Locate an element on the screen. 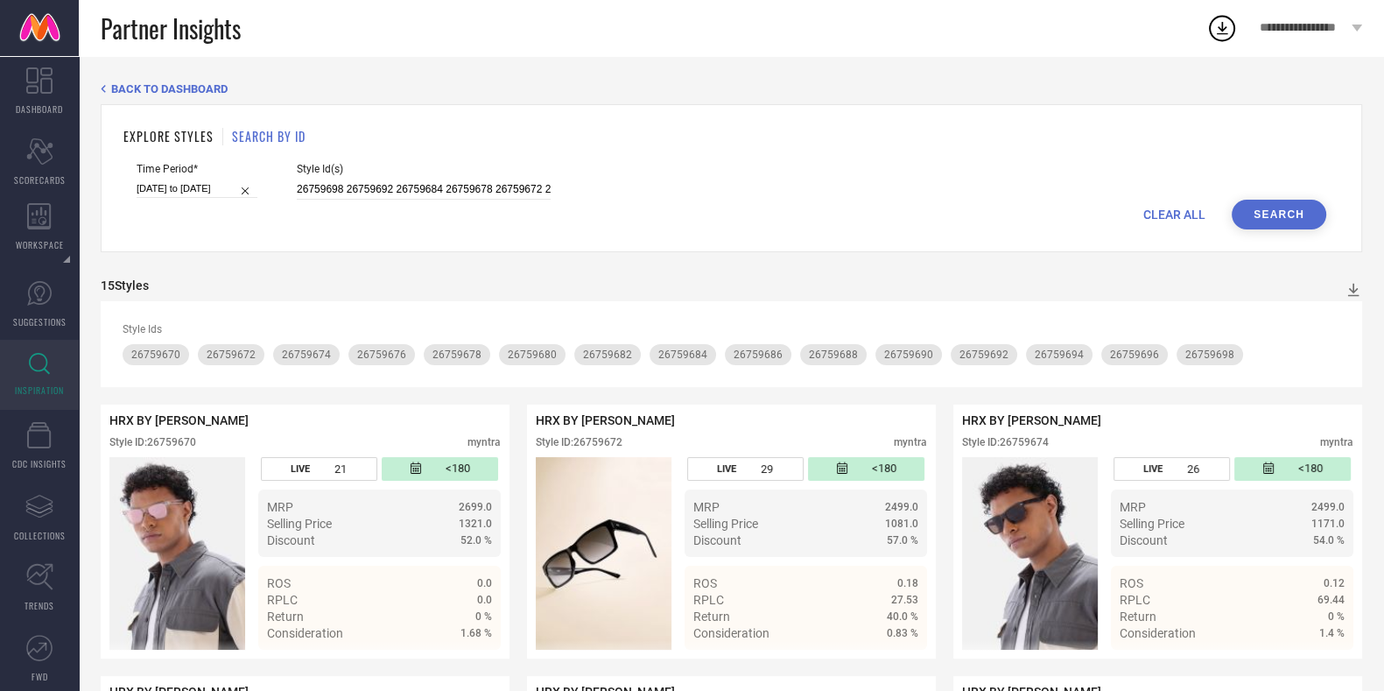 The image size is (1384, 691). span: 52.0 % is located at coordinates (476, 540).